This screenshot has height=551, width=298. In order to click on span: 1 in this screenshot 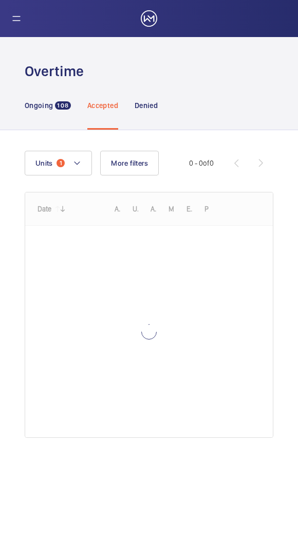, I will do `click(61, 163)`.